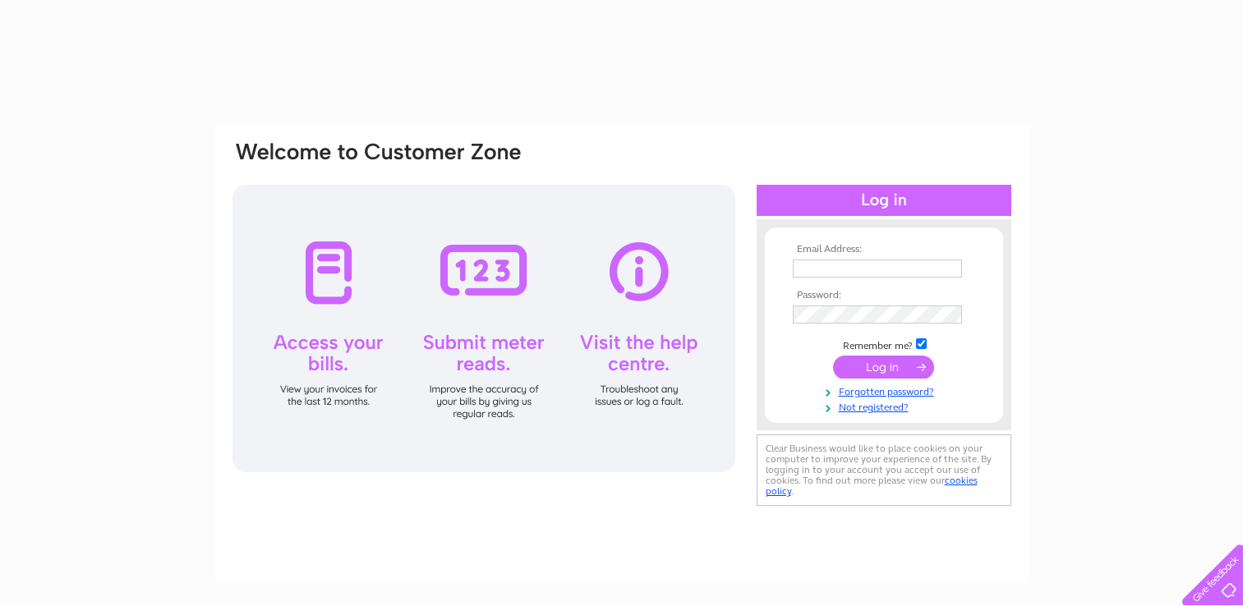  Describe the element at coordinates (884, 470) in the screenshot. I see `div: Clear Business would like to place cookies on your computer to improve your experience of the sit...` at that location.